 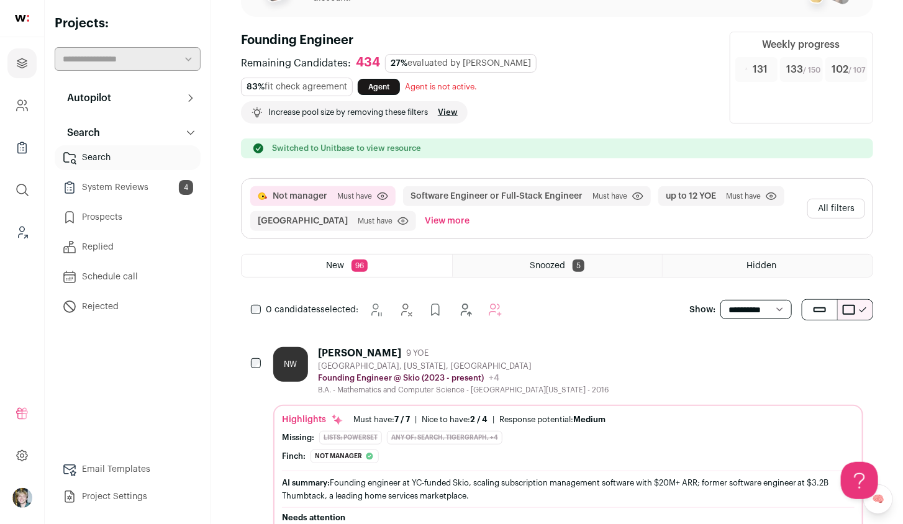 What do you see at coordinates (417, 353) in the screenshot?
I see `span: 9 YOE` at bounding box center [417, 353].